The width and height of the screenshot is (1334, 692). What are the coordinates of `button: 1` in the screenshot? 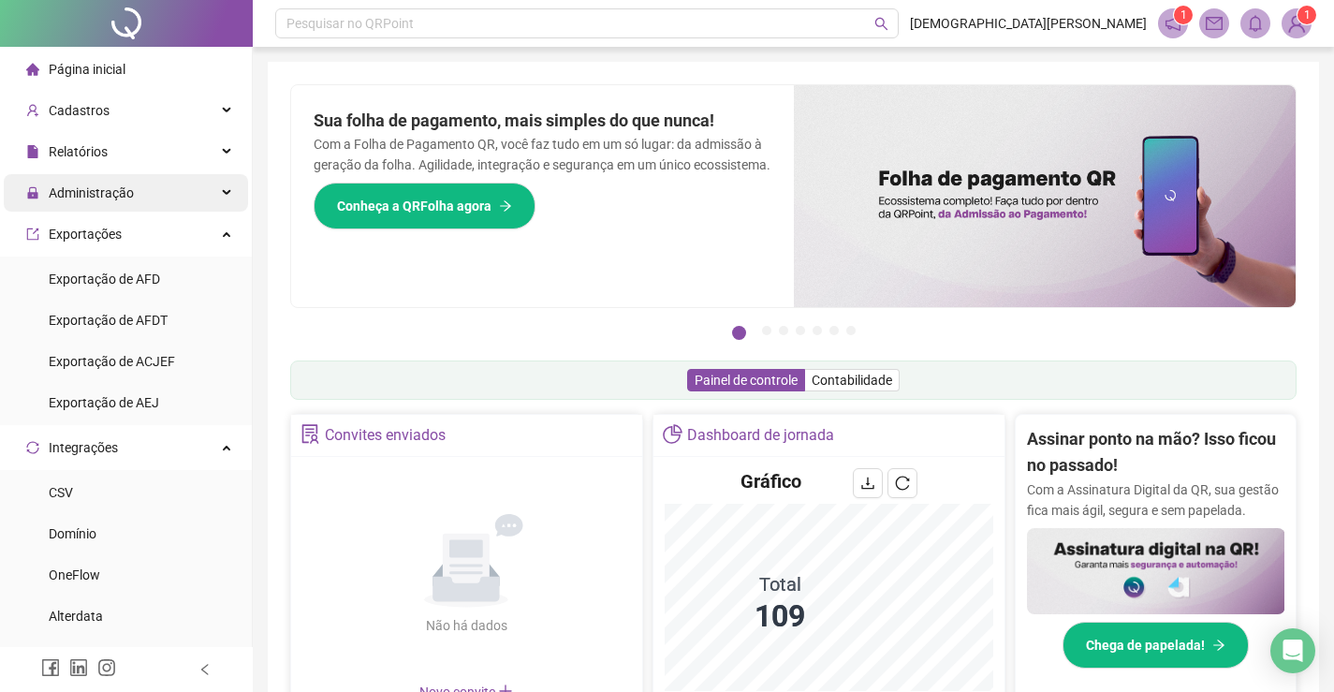 It's located at (739, 332).